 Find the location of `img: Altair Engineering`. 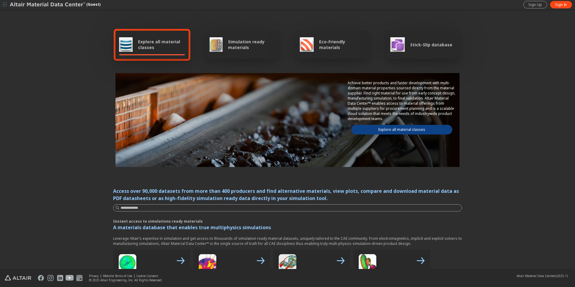

img: Altair Engineering is located at coordinates (18, 278).